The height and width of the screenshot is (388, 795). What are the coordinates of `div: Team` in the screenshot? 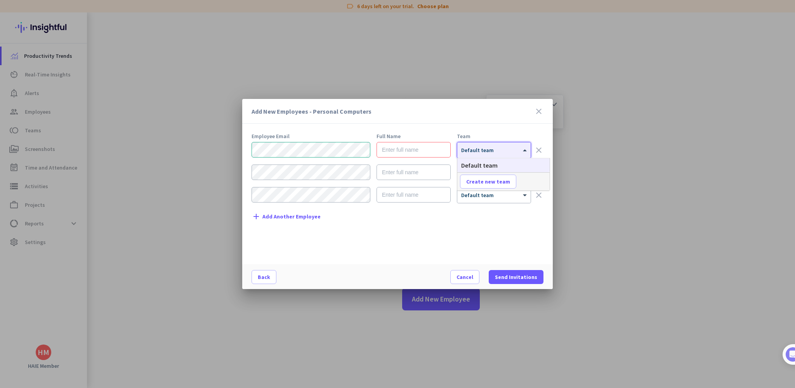 It's located at (494, 136).